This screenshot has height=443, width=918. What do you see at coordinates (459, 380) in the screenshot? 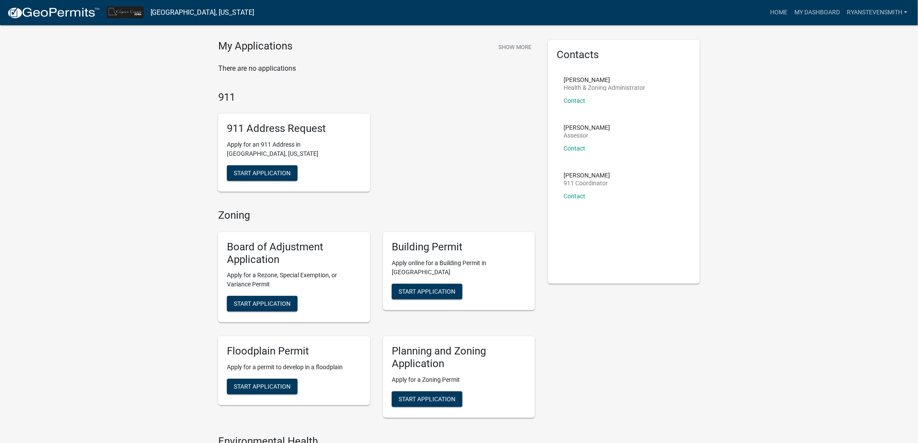
I see `p: Apply for a Zoning Permit` at bounding box center [459, 380].